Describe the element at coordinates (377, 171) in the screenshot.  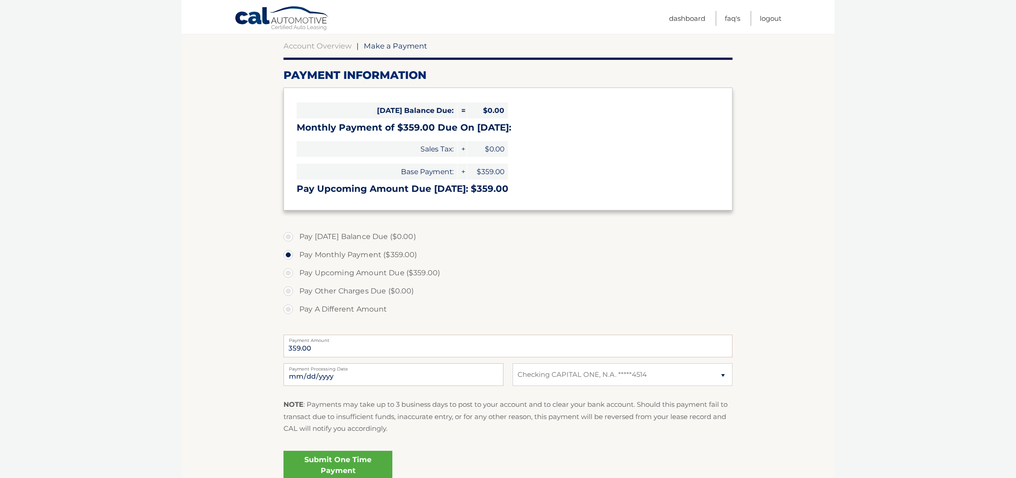
I see `span: Base Payment:` at that location.